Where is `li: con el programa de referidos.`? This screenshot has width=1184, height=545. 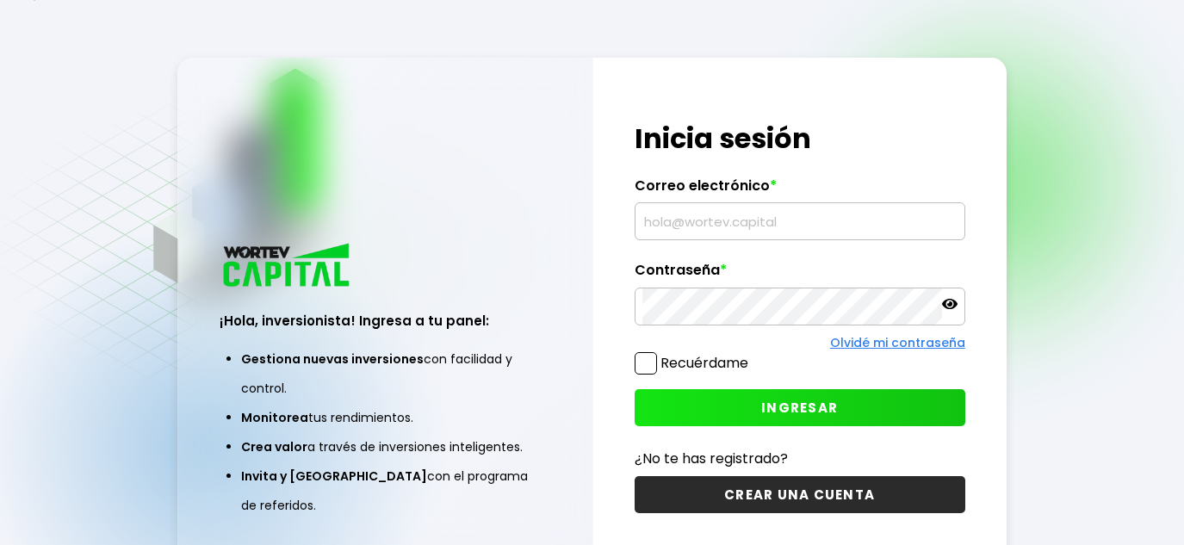 li: con el programa de referidos. is located at coordinates (385, 491).